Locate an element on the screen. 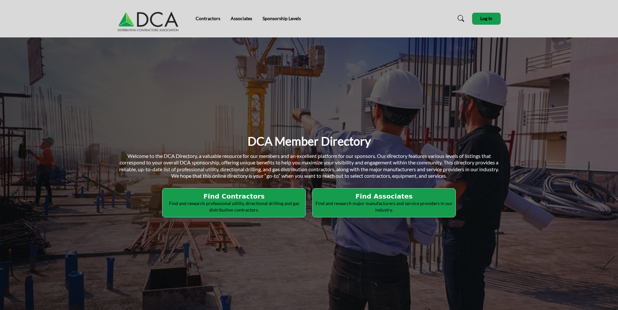 The height and width of the screenshot is (310, 618). a: Sponsorship Levels is located at coordinates (282, 18).